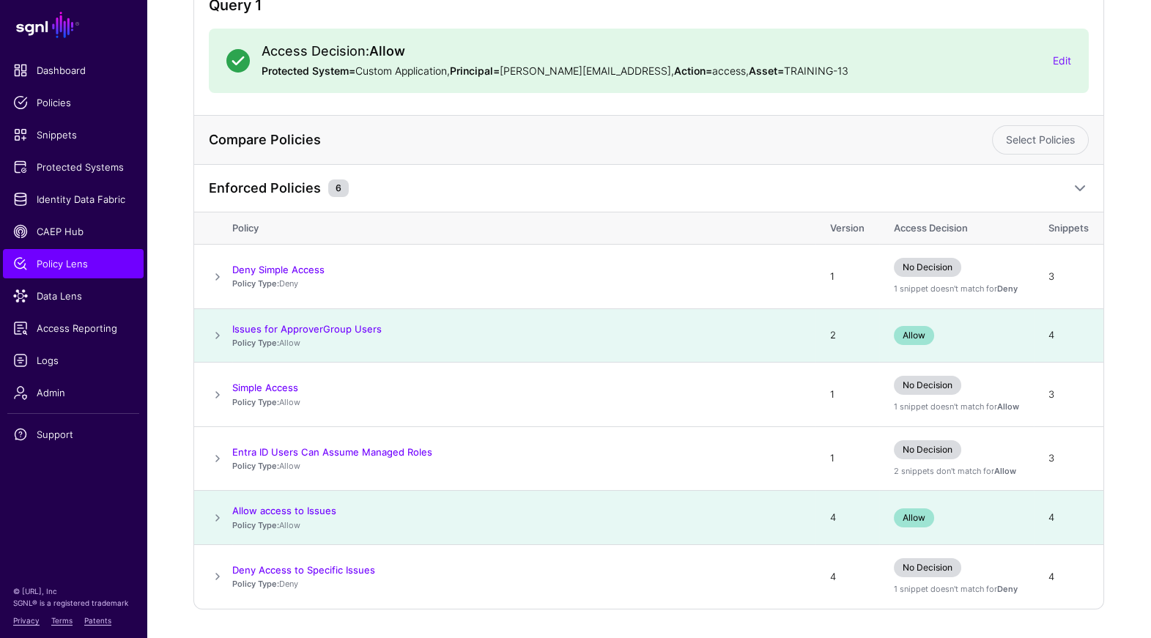 The image size is (1151, 638). What do you see at coordinates (73, 603) in the screenshot?
I see `p: SGNL® is a registered trademark` at bounding box center [73, 603].